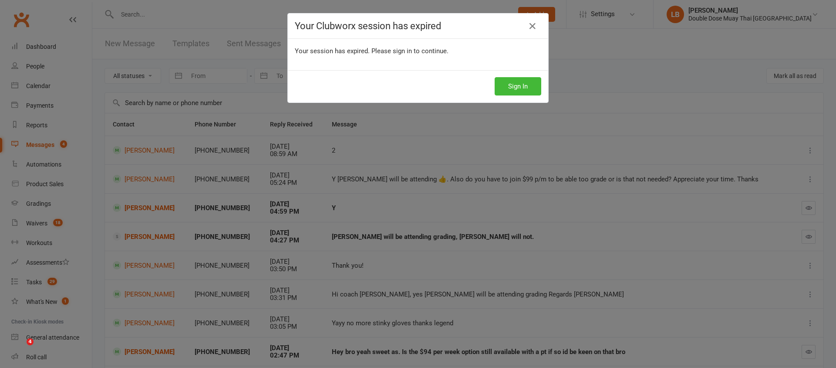 This screenshot has width=836, height=368. What do you see at coordinates (30, 341) in the screenshot?
I see `span: 4` at bounding box center [30, 341].